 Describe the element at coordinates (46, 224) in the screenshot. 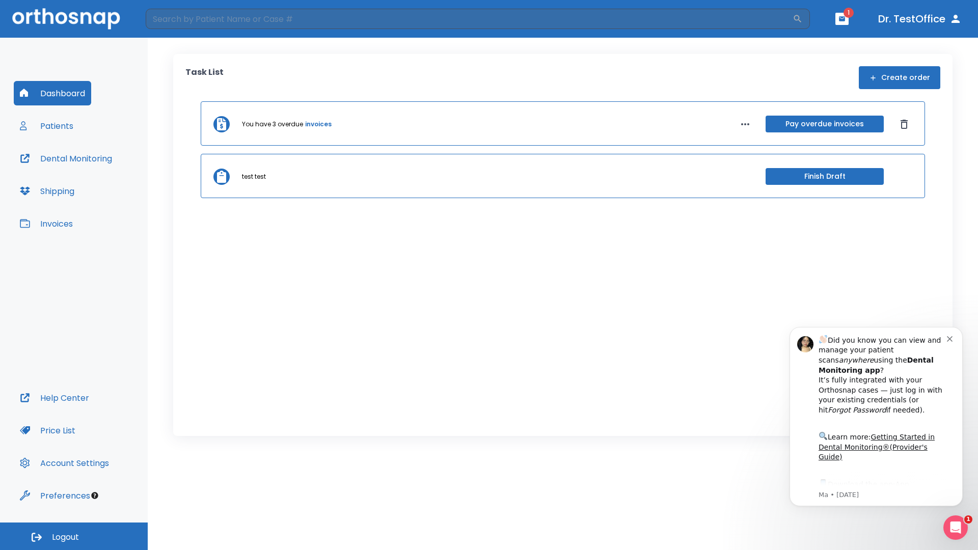

I see `button: Invoices` at that location.